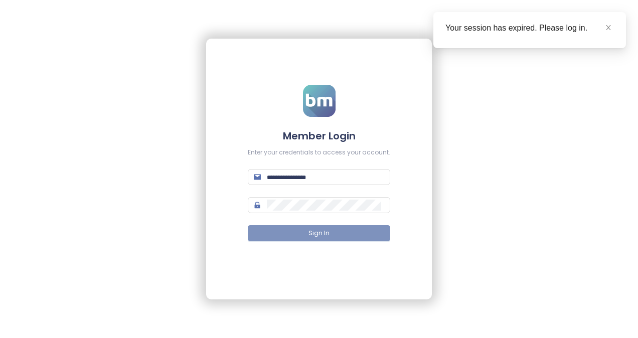  I want to click on span: Sign In, so click(319, 233).